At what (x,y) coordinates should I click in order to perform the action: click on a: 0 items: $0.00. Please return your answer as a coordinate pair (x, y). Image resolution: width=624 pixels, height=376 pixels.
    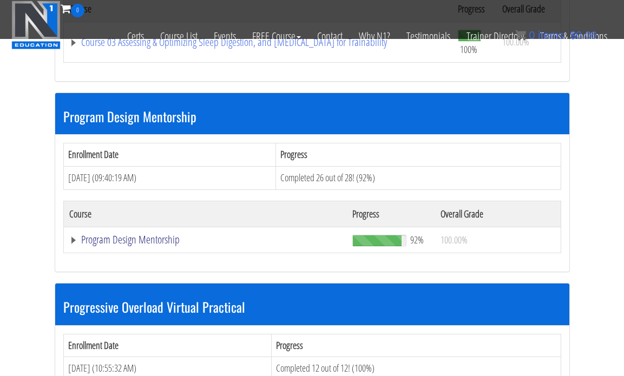
    Looking at the image, I should click on (556, 35).